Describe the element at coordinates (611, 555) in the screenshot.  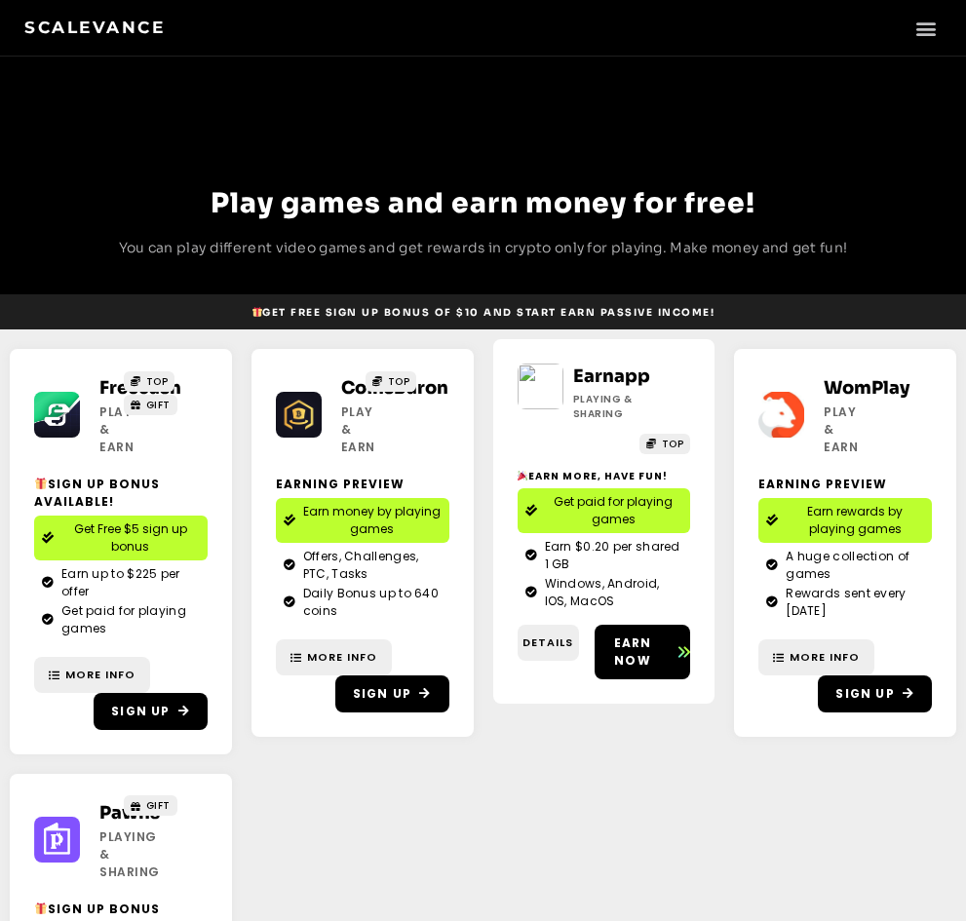
I see `span: Earn $0.20 per shared 1 GB` at that location.